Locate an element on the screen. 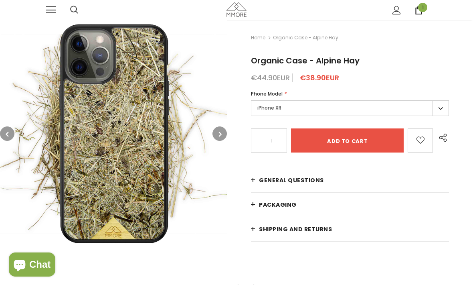  input: Add to cart is located at coordinates (347, 140).